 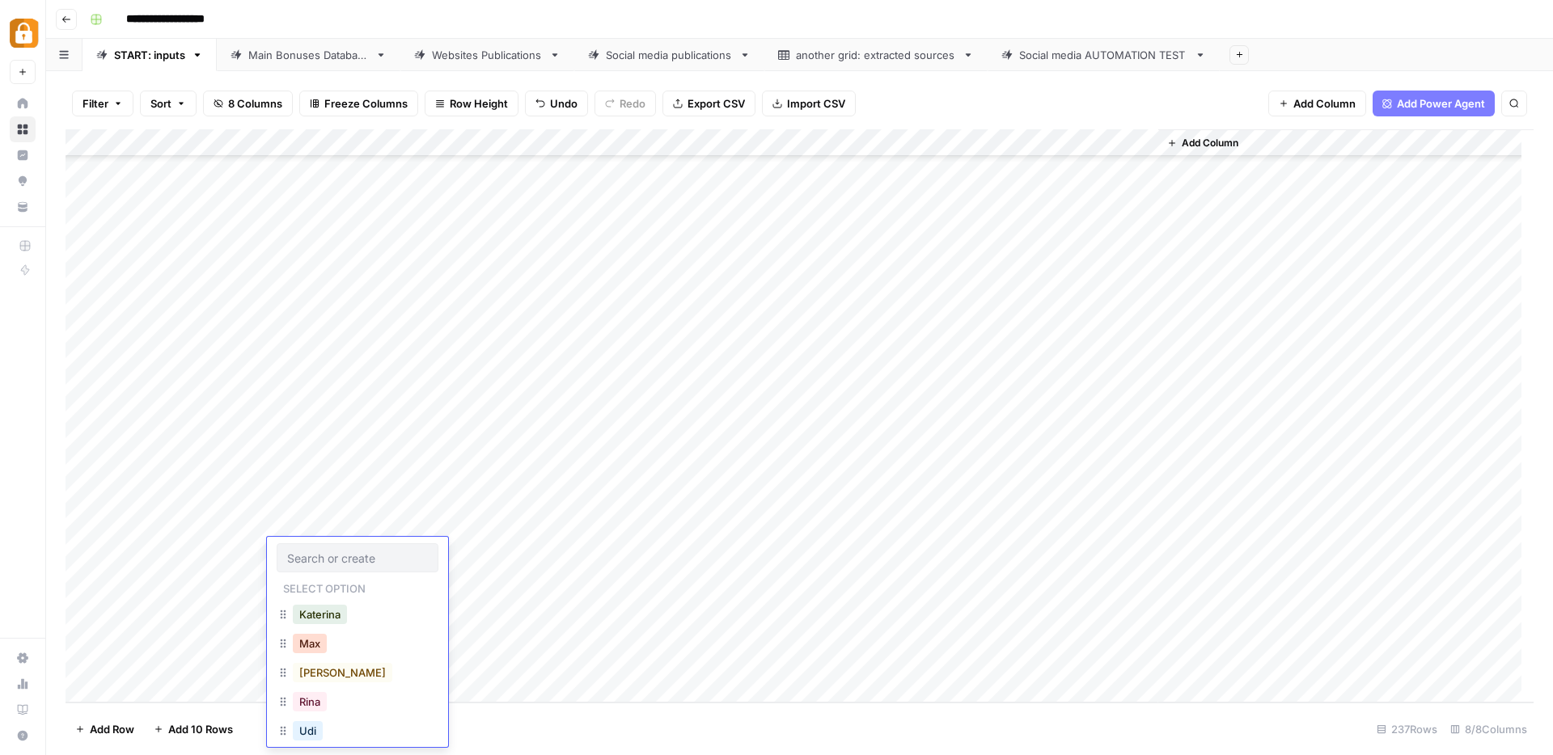 I want to click on button: Add Power Agent, so click(x=1433, y=104).